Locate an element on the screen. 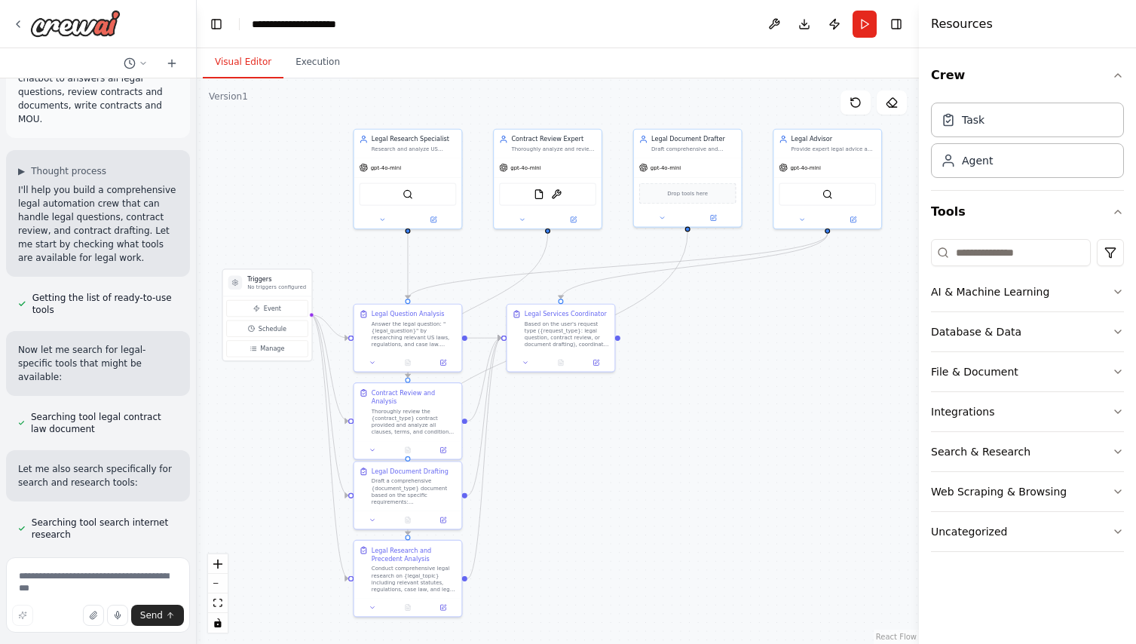 This screenshot has width=1136, height=644. div: Legal Document Drafter is located at coordinates (693, 139).